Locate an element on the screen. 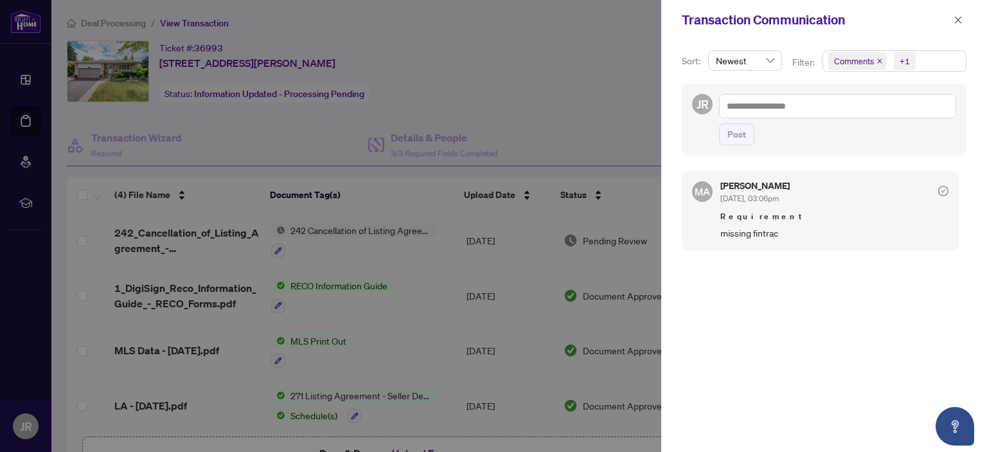 Image resolution: width=987 pixels, height=452 pixels. button: Open asap is located at coordinates (955, 426).